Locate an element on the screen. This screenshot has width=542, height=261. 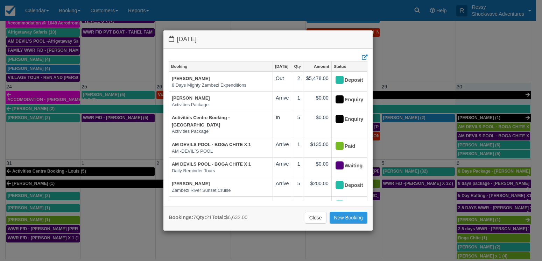
em: AM -DEVIL`S POOL is located at coordinates (221, 151).